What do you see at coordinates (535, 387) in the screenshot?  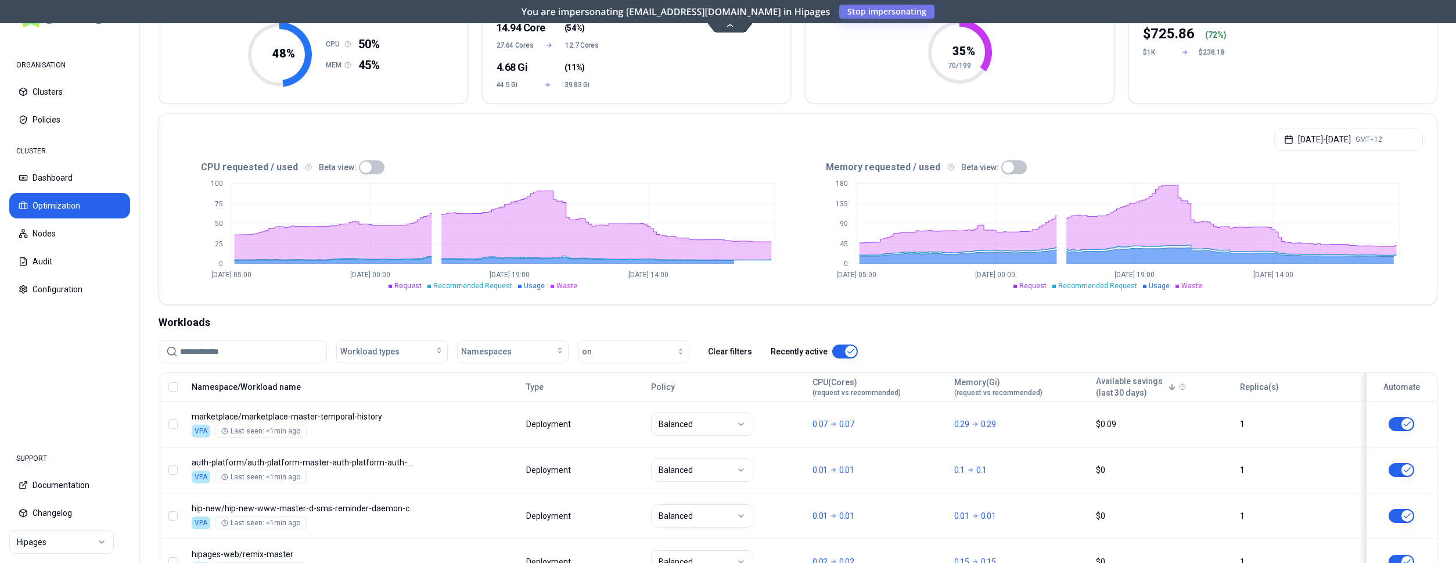 I see `button: Type` at bounding box center [535, 387].